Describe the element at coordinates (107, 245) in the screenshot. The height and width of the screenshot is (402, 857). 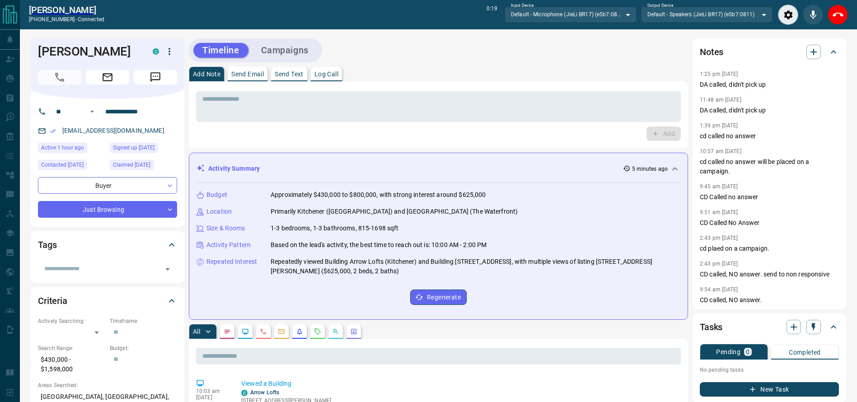
I see `div: Tags` at that location.